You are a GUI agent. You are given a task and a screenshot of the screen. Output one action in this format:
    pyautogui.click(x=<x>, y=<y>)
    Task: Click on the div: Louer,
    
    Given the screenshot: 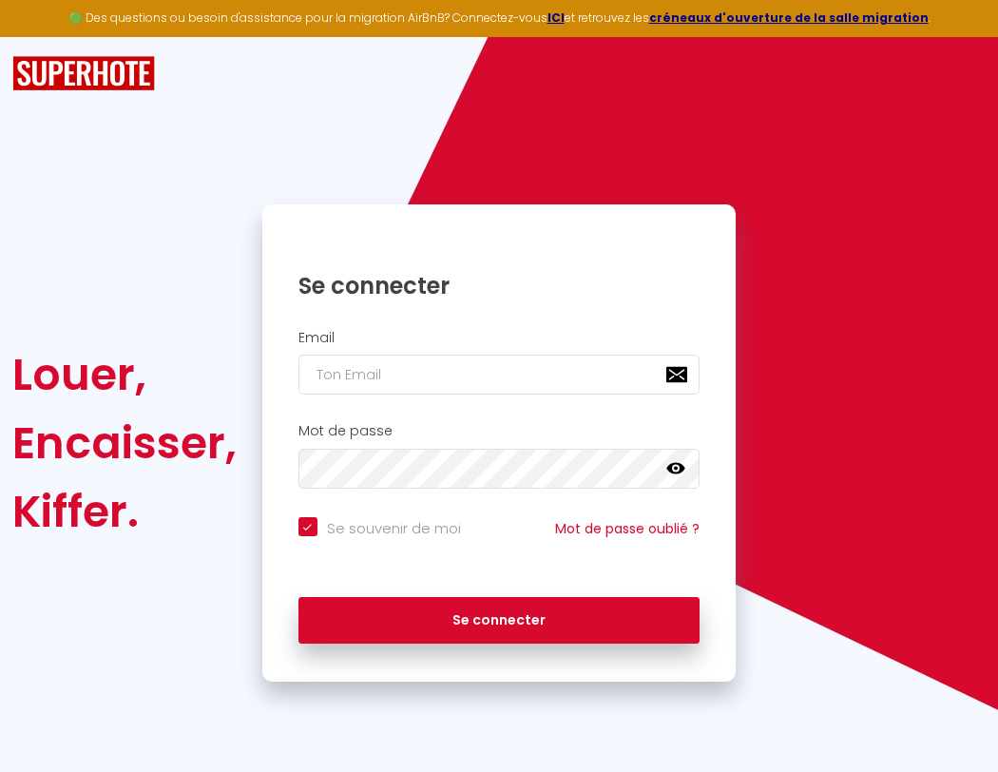 What is the action you would take?
    pyautogui.click(x=125, y=375)
    